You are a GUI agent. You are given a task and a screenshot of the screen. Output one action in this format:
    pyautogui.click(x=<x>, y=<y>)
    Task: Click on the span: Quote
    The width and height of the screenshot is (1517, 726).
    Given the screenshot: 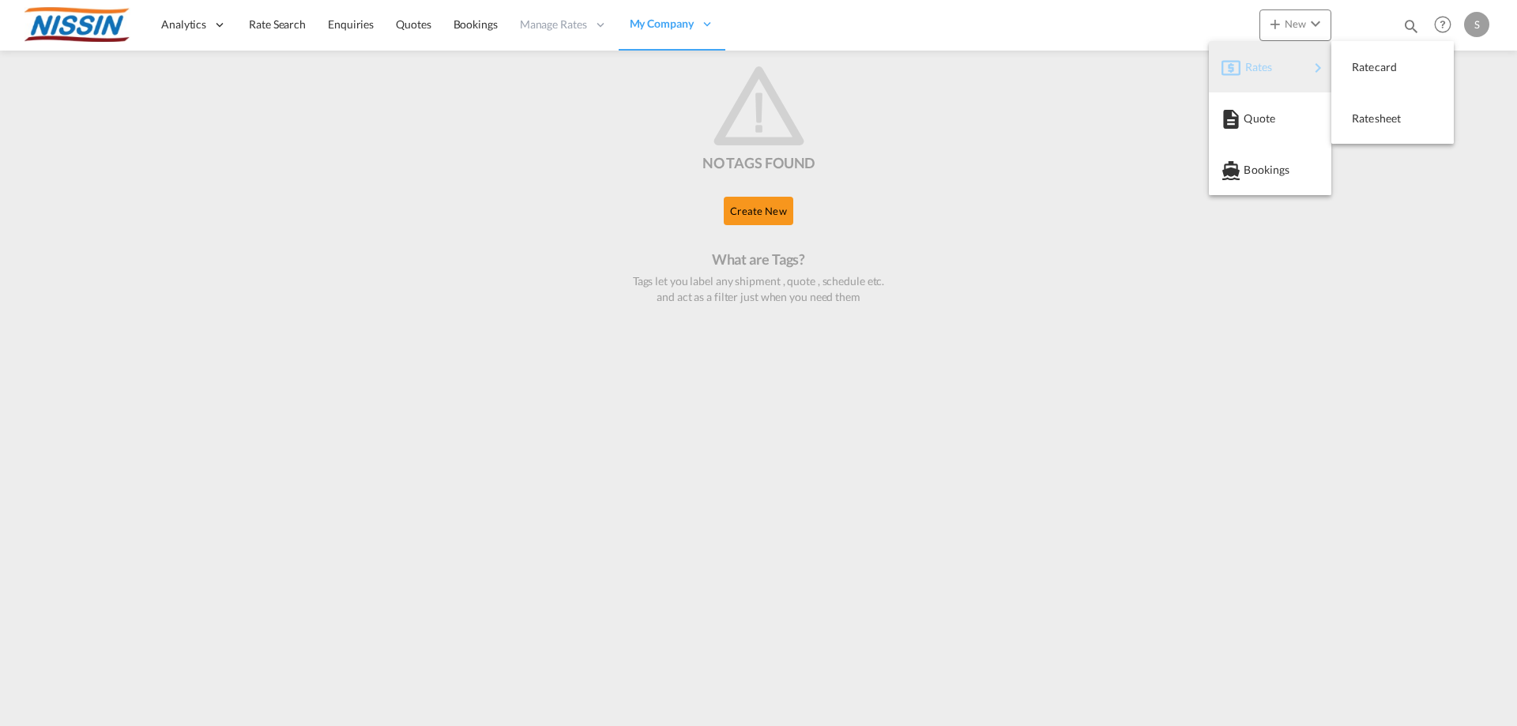 What is the action you would take?
    pyautogui.click(x=1252, y=119)
    